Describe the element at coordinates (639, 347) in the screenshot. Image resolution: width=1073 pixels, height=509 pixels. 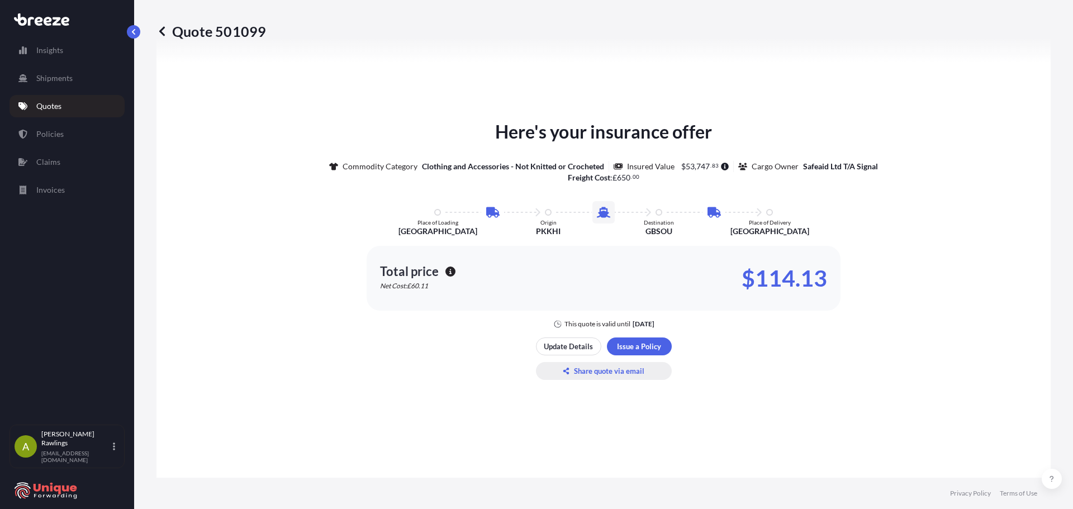
I see `button: Issue a Policy` at that location.